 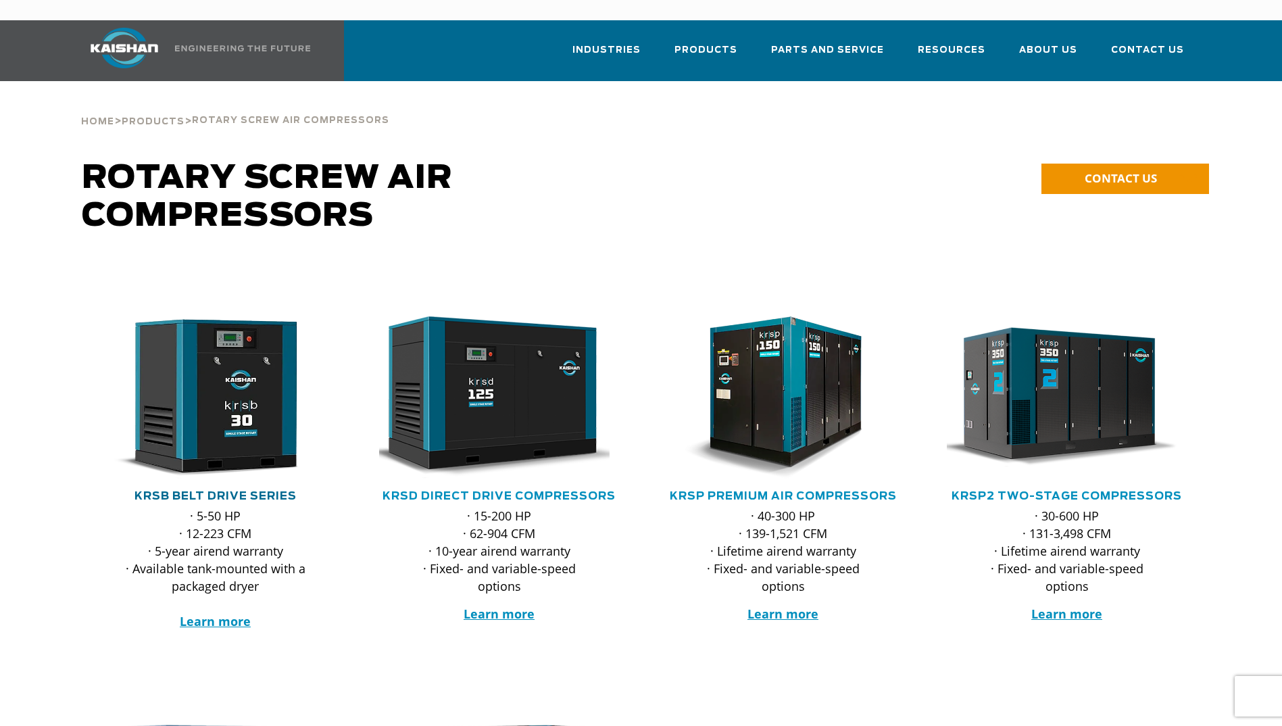 I want to click on p: · 5-50 HP · 12-223 CFM · 5-year airend warranty · Available tank-mounted with a packaged dryer, so click(x=216, y=568).